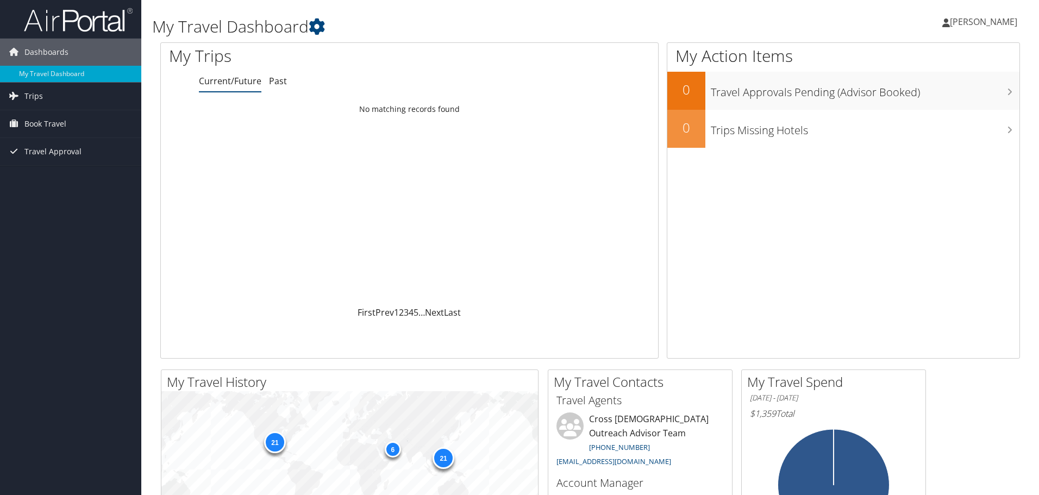 This screenshot has height=495, width=1039. Describe the element at coordinates (865, 128) in the screenshot. I see `h3: Trips Missing Hotels` at that location.